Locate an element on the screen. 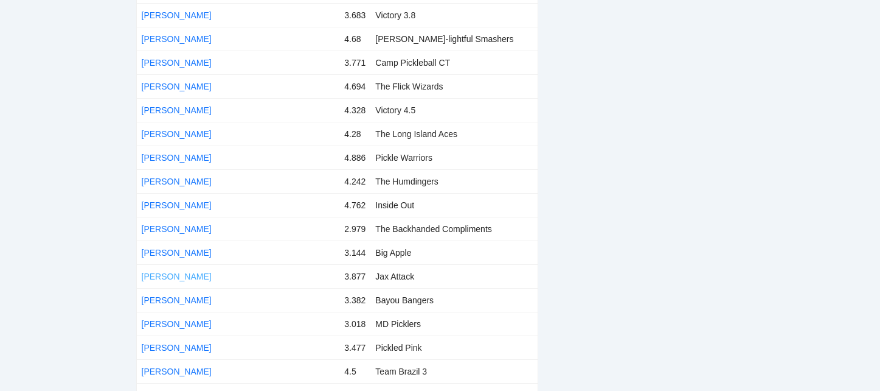  td: 4.328 is located at coordinates (355, 110).